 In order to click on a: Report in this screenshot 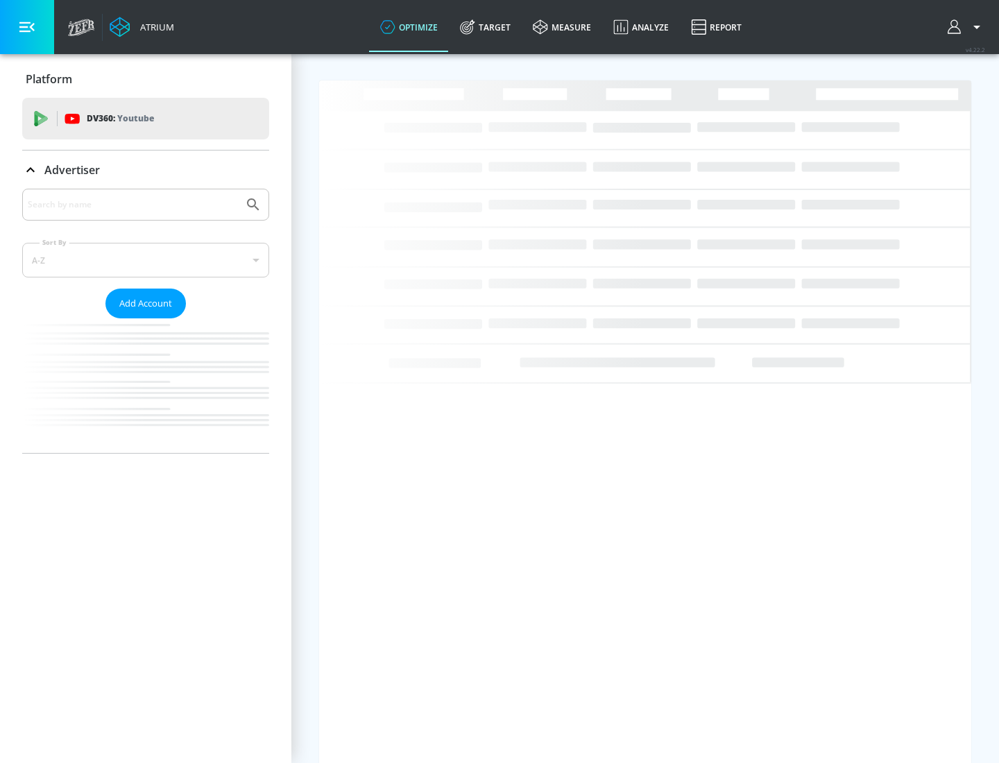, I will do `click(716, 27)`.